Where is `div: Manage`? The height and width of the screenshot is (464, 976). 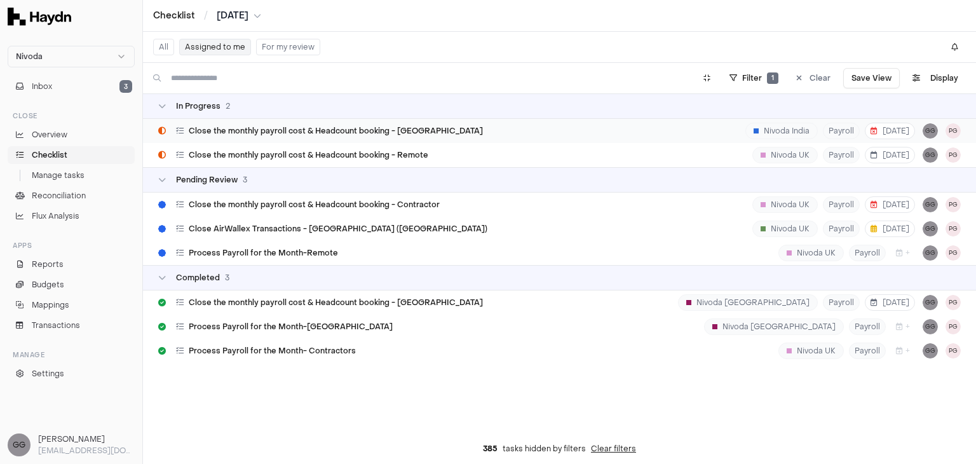 div: Manage is located at coordinates (71, 355).